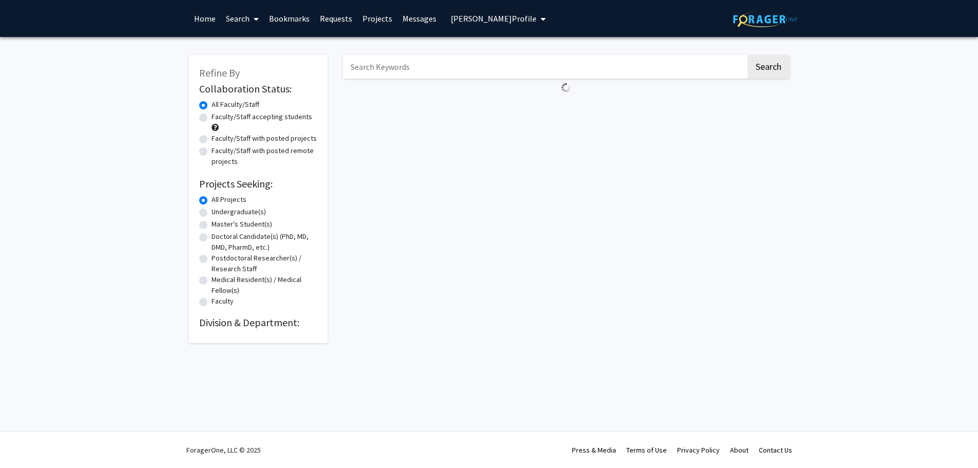 The width and height of the screenshot is (978, 468). What do you see at coordinates (420, 18) in the screenshot?
I see `a: Messages` at bounding box center [420, 18].